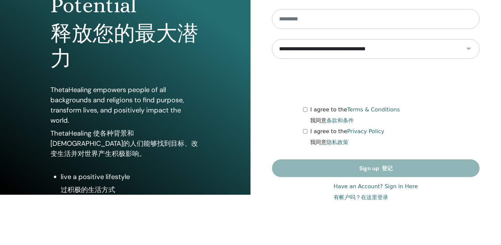 Image resolution: width=501 pixels, height=245 pixels. I want to click on a: Terms & Conditions, so click(373, 110).